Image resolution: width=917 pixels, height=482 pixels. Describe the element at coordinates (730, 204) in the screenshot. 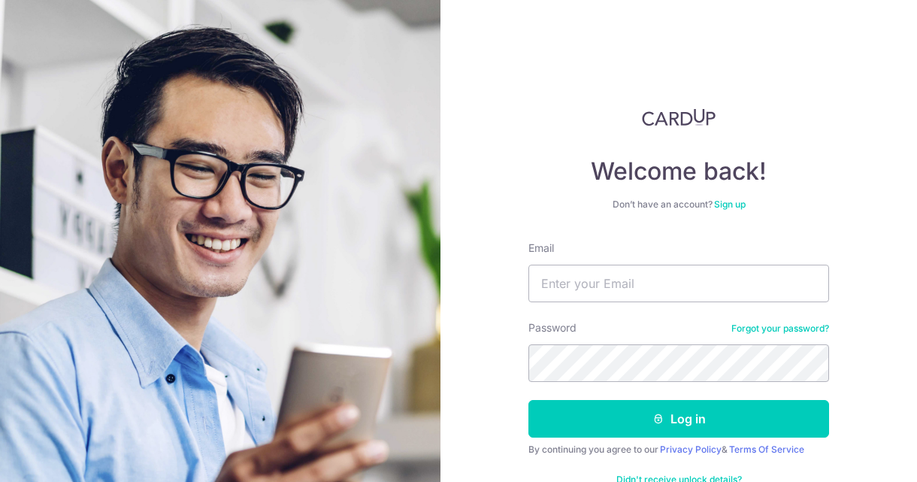

I see `a: Sign up` at that location.